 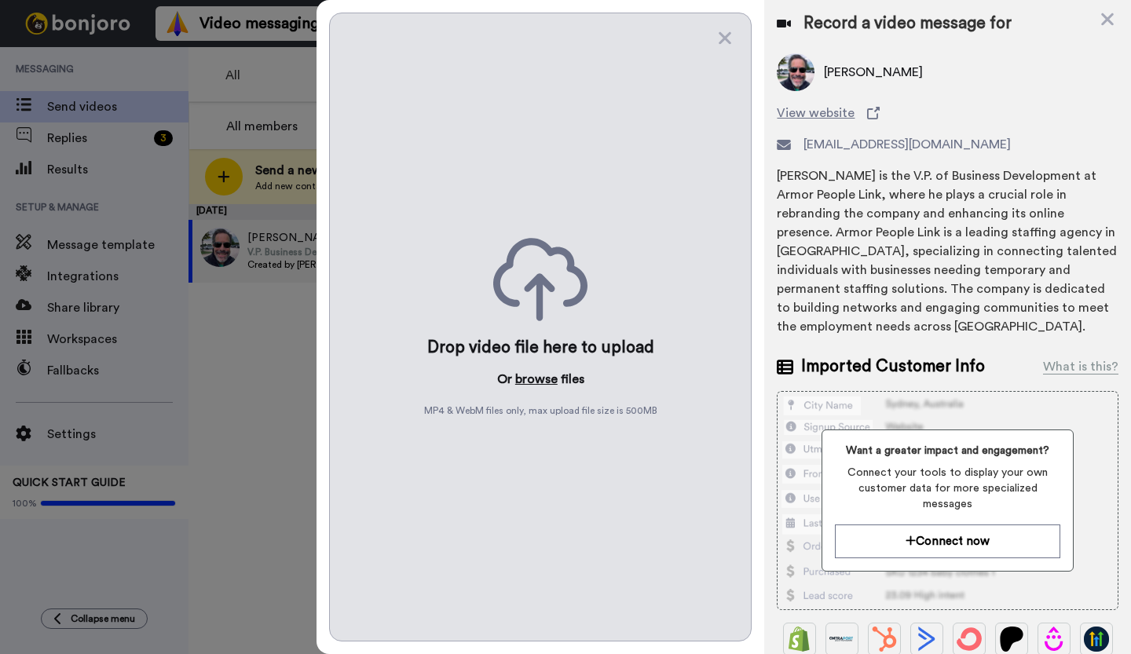 What do you see at coordinates (799, 639) in the screenshot?
I see `img: Shopify` at bounding box center [799, 639].